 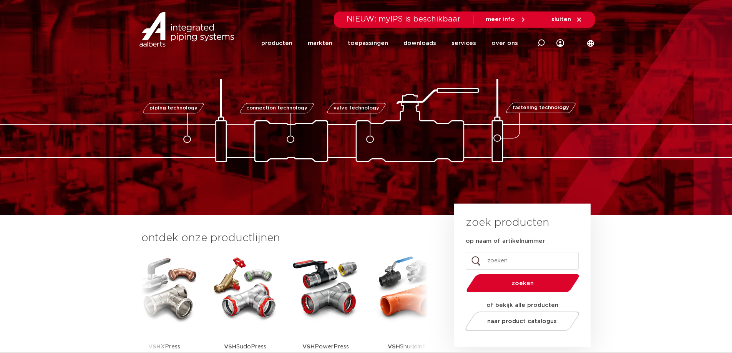 What do you see at coordinates (276, 43) in the screenshot?
I see `a: producten` at bounding box center [276, 43].